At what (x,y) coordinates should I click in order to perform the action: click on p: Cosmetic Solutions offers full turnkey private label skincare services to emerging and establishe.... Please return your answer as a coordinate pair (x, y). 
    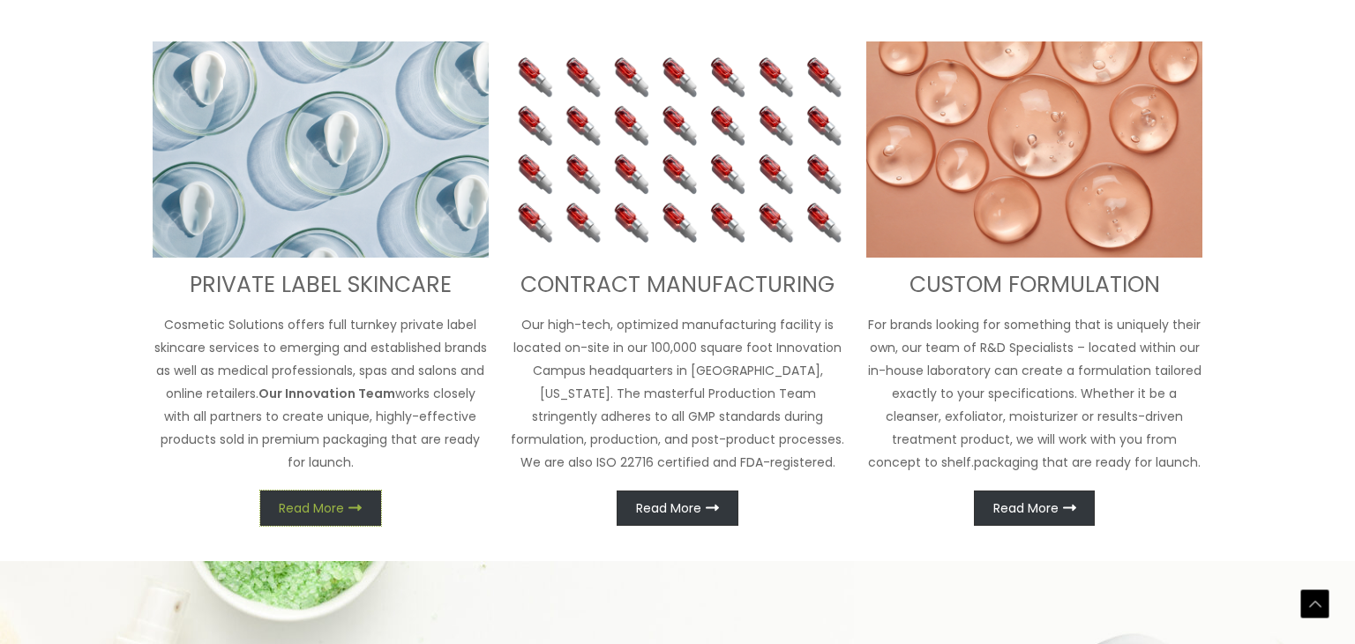
    Looking at the image, I should click on (320, 393).